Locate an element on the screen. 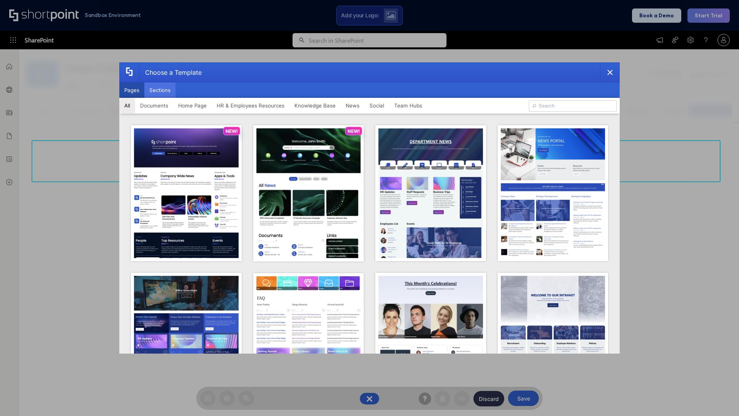 The width and height of the screenshot is (739, 416). button: Sections is located at coordinates (160, 90).